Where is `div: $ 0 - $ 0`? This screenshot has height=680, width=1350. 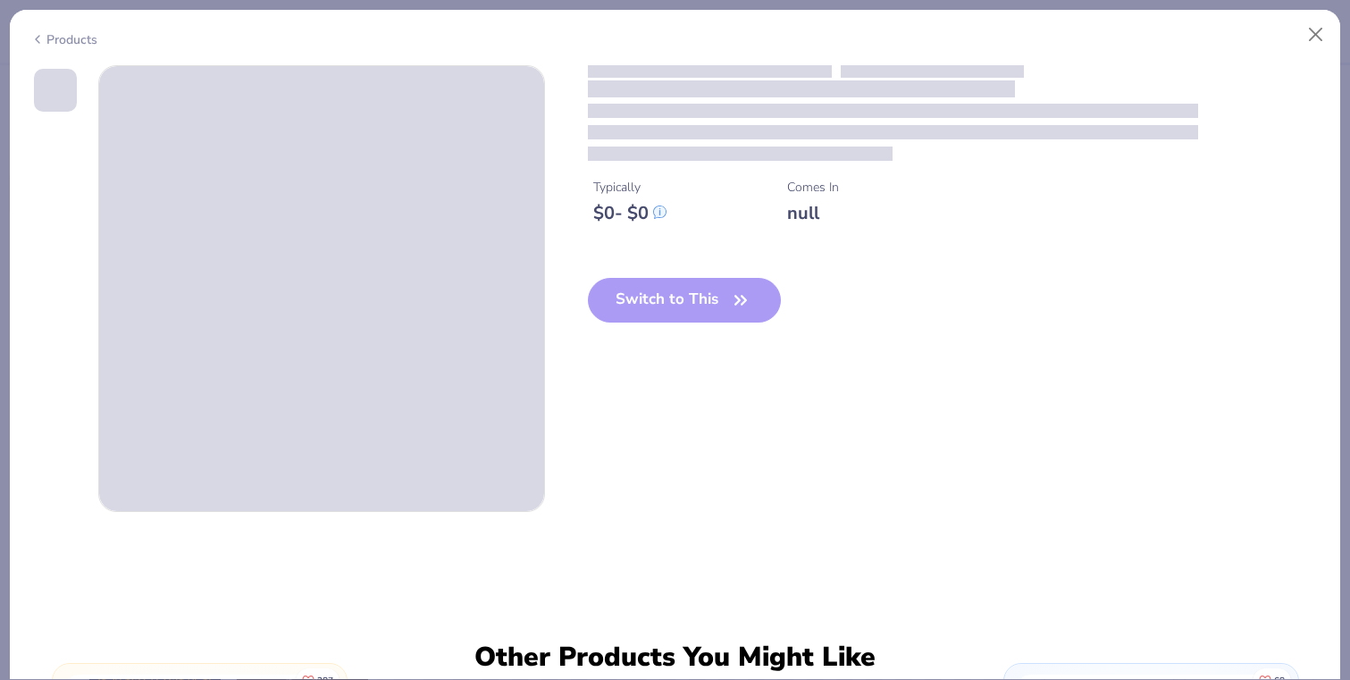 div: $ 0 - $ 0 is located at coordinates (630, 213).